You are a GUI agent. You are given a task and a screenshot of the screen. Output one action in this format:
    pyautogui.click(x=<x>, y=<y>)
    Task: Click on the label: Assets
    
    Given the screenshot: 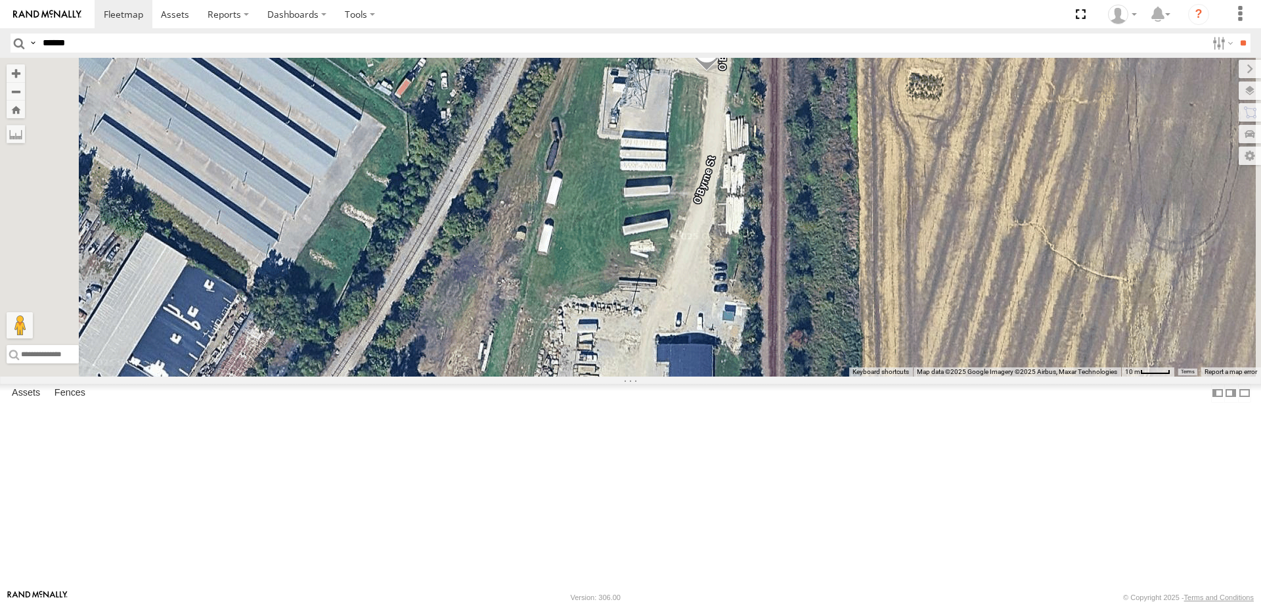 What is the action you would take?
    pyautogui.click(x=26, y=393)
    